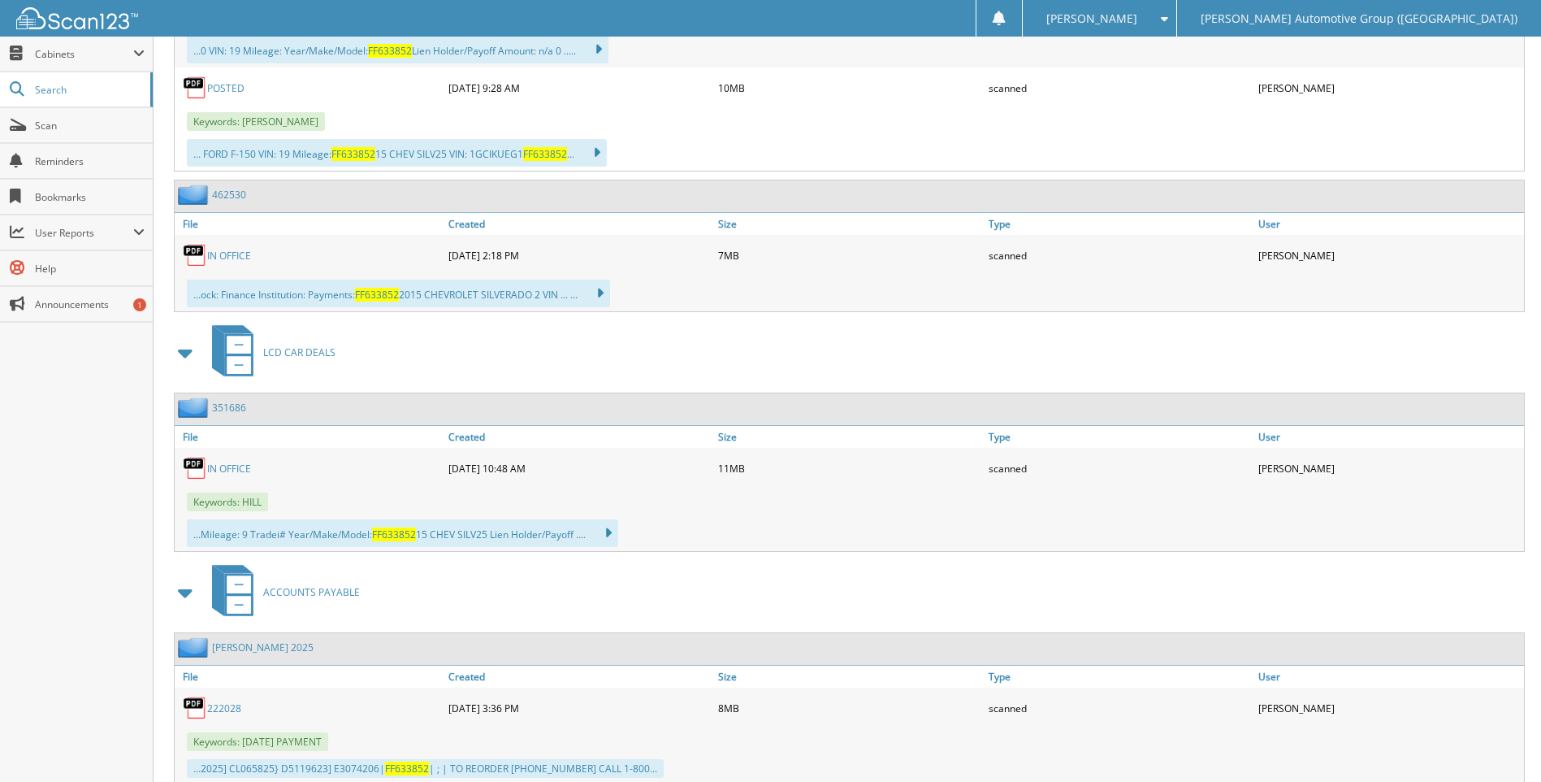  Describe the element at coordinates (396, 153) in the screenshot. I see `div: ... FORD F-150 VIN: 19 Mileage: 15 CHEV SILV25 VIN: 1GCIKUEG1 ...` at that location.